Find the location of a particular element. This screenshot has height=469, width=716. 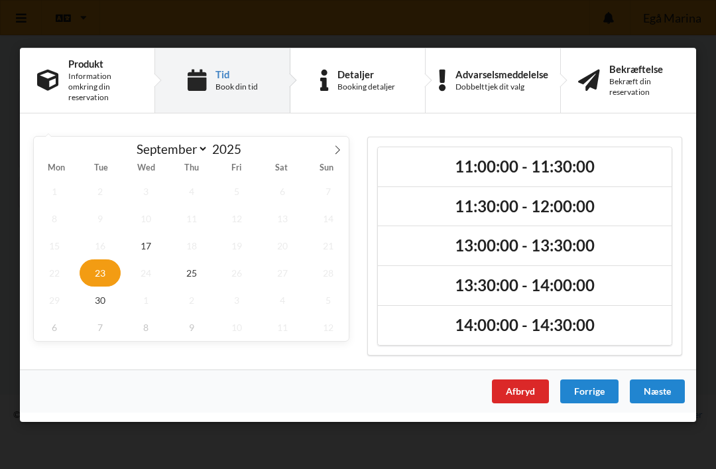

div: Book din tid is located at coordinates (237, 86).